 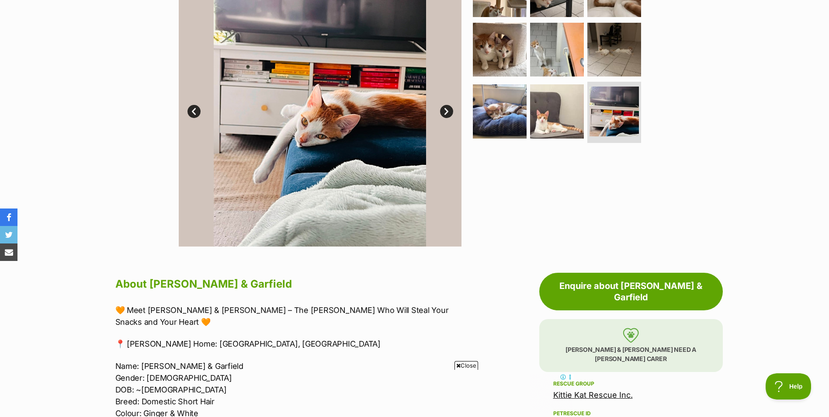 What do you see at coordinates (631, 383) in the screenshot?
I see `div: Rescue group` at bounding box center [631, 383].